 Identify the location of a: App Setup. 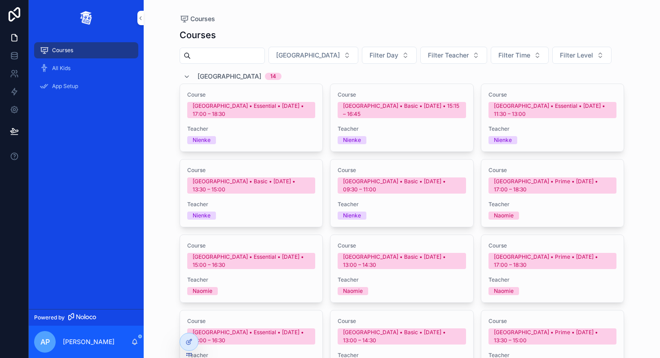
(86, 86).